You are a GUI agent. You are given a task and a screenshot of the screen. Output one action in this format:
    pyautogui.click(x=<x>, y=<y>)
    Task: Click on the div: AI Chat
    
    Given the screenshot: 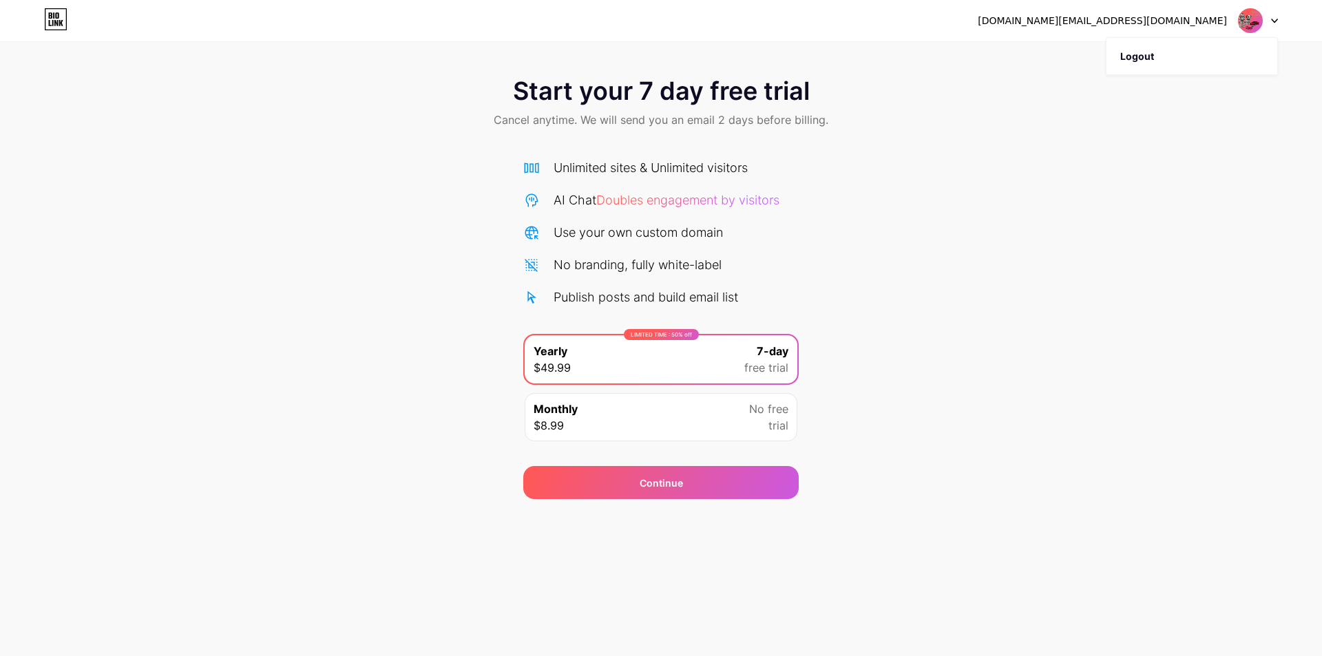 What is the action you would take?
    pyautogui.click(x=666, y=200)
    